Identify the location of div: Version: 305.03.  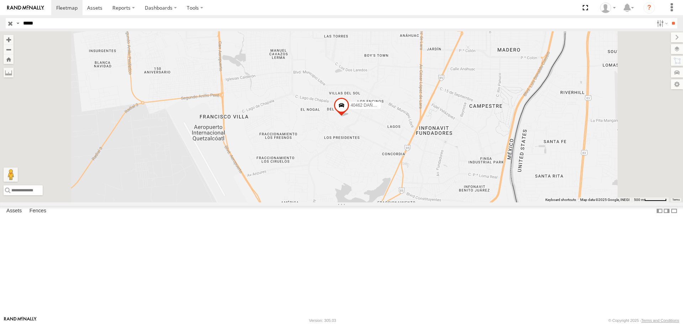
(323, 321).